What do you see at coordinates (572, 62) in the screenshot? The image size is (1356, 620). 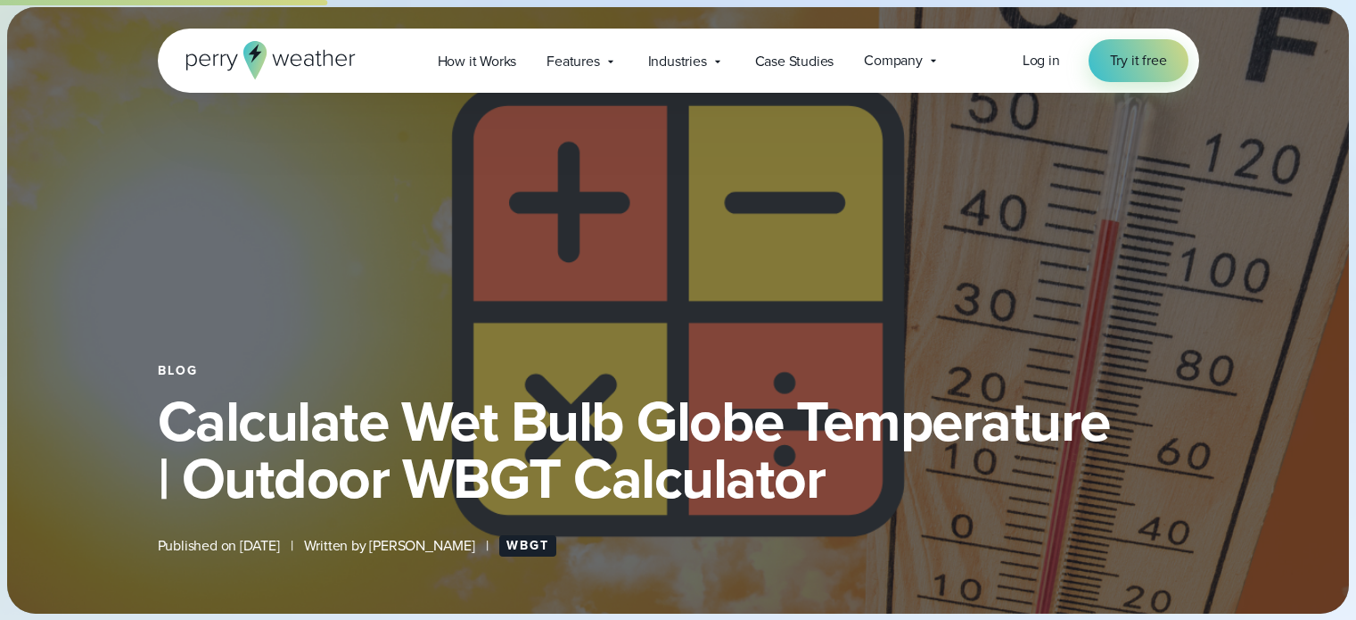 I see `span: Features` at bounding box center [572, 62].